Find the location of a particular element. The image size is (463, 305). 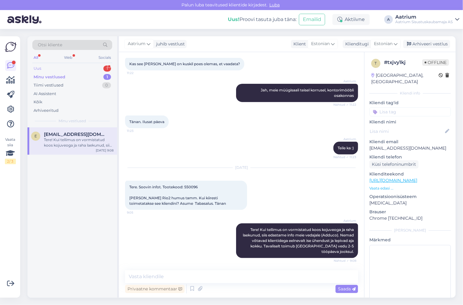

span: Tänan. Ilusat päeva is located at coordinates (147, 122).